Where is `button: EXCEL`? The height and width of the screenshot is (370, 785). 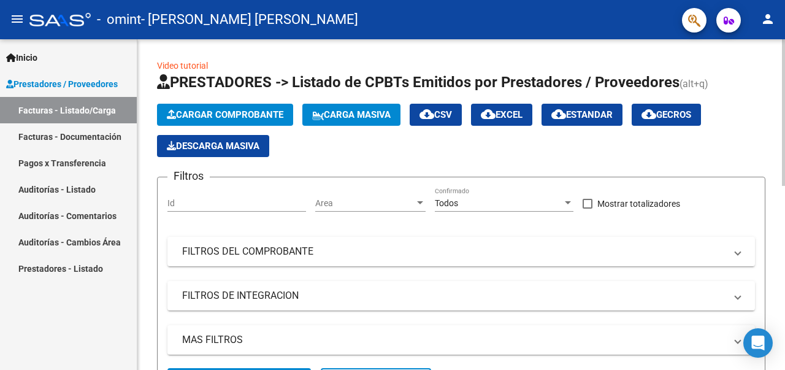 button: EXCEL is located at coordinates (502, 115).